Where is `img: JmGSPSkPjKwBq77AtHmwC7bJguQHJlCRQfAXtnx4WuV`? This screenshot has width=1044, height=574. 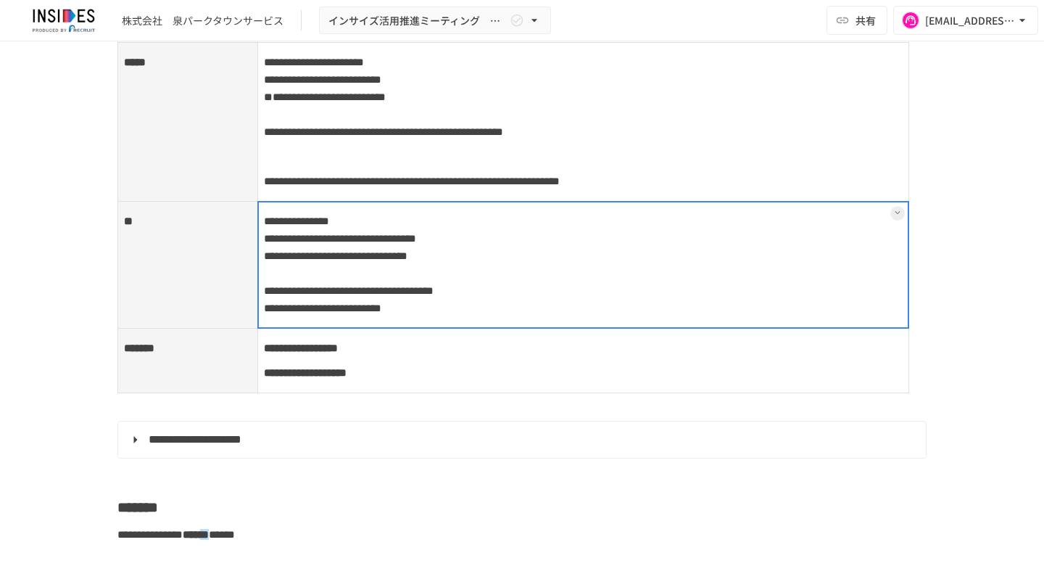
img: JmGSPSkPjKwBq77AtHmwC7bJguQHJlCRQfAXtnx4WuV is located at coordinates (64, 20).